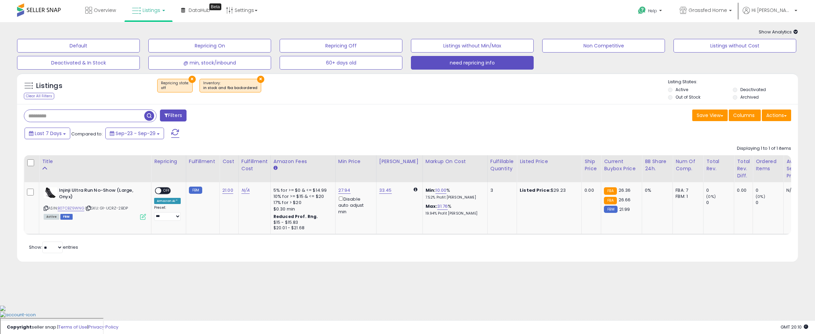 The image size is (815, 334). I want to click on button: @ min, stock/inbound, so click(210, 63).